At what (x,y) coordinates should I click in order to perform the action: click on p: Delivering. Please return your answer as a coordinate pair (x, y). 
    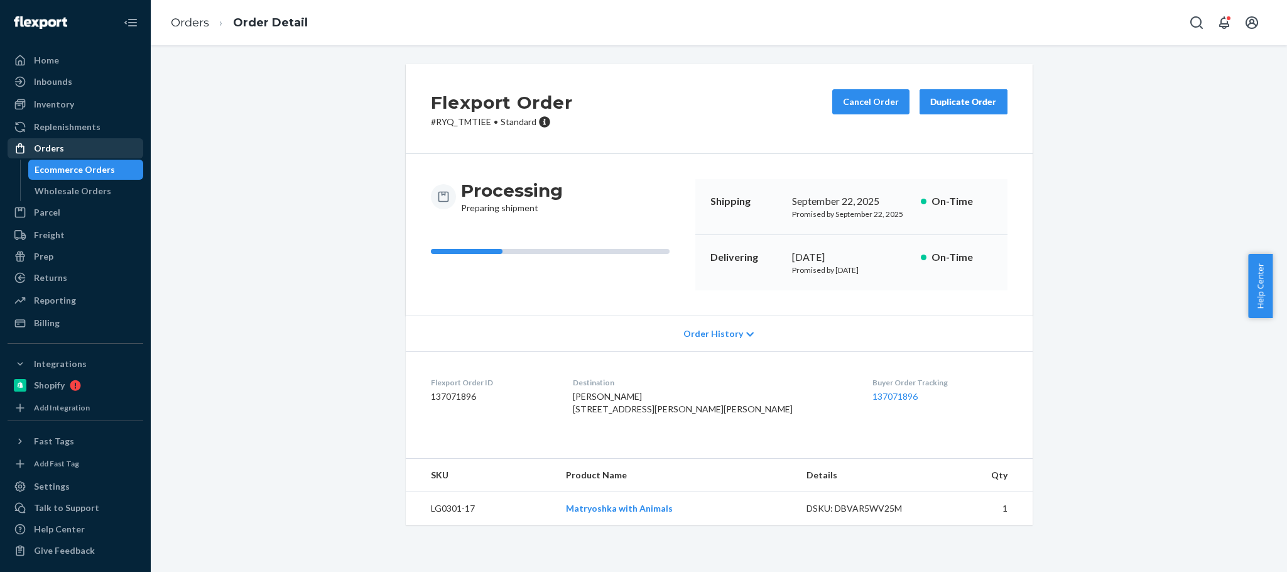
    Looking at the image, I should click on (746, 257).